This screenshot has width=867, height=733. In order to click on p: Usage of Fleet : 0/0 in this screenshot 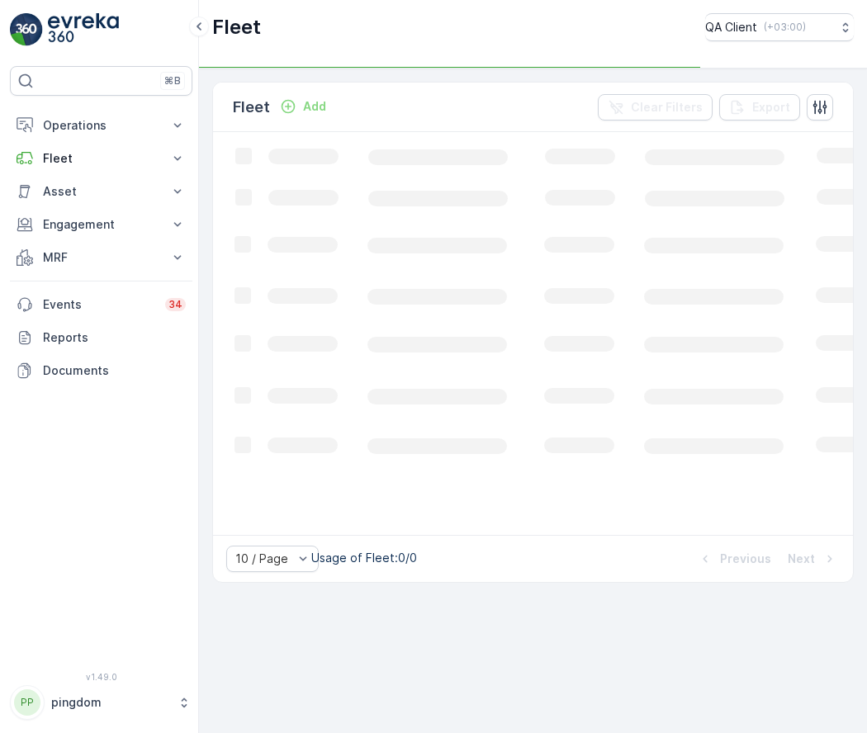, I will do `click(364, 558)`.